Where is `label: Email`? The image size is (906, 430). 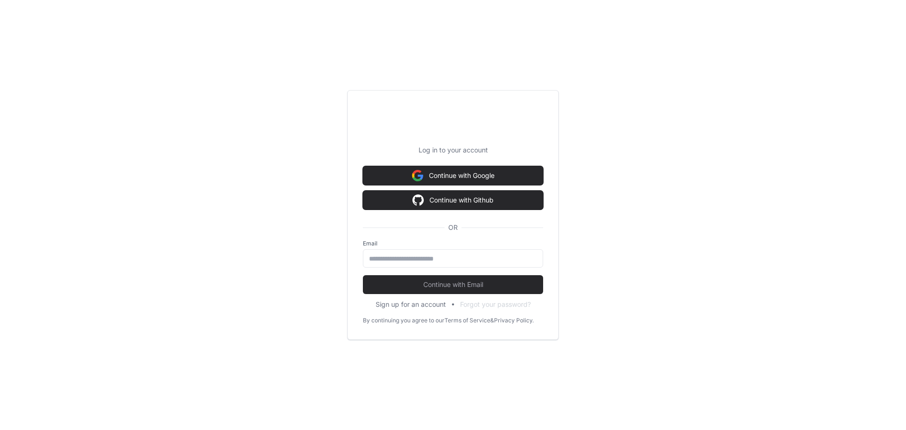
label: Email is located at coordinates (453, 243).